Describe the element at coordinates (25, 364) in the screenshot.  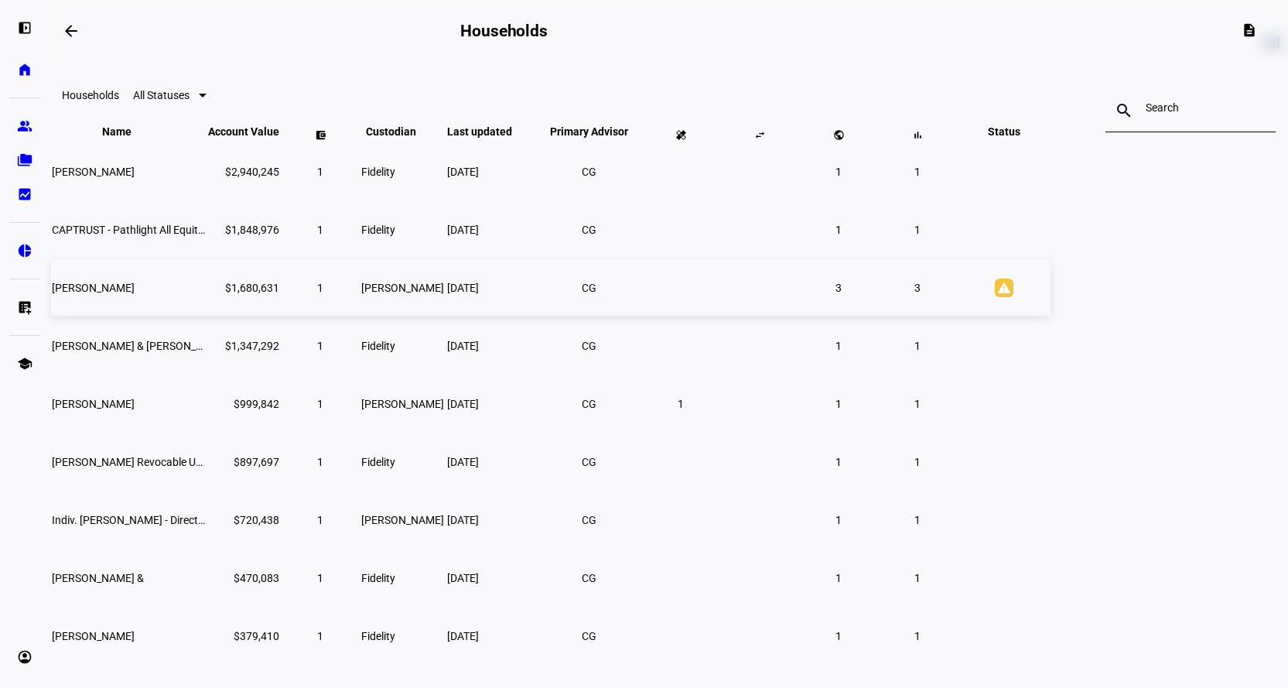
I see `eth-mat-symbol: school` at that location.